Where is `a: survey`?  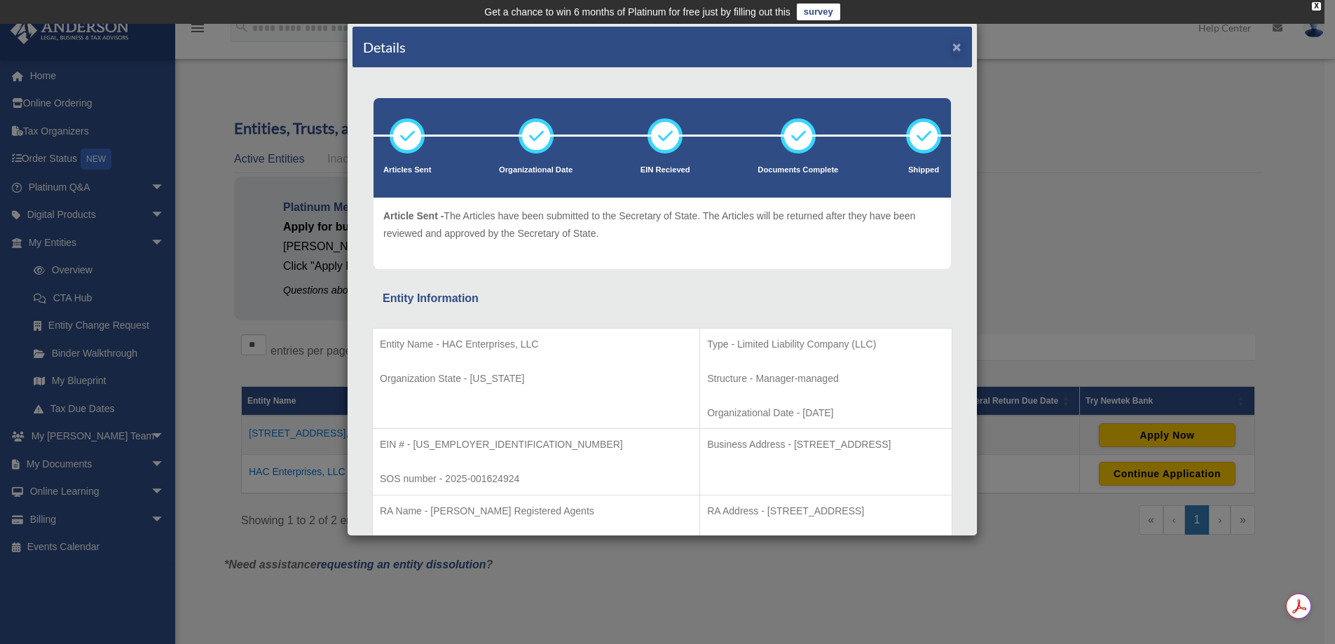 a: survey is located at coordinates (819, 12).